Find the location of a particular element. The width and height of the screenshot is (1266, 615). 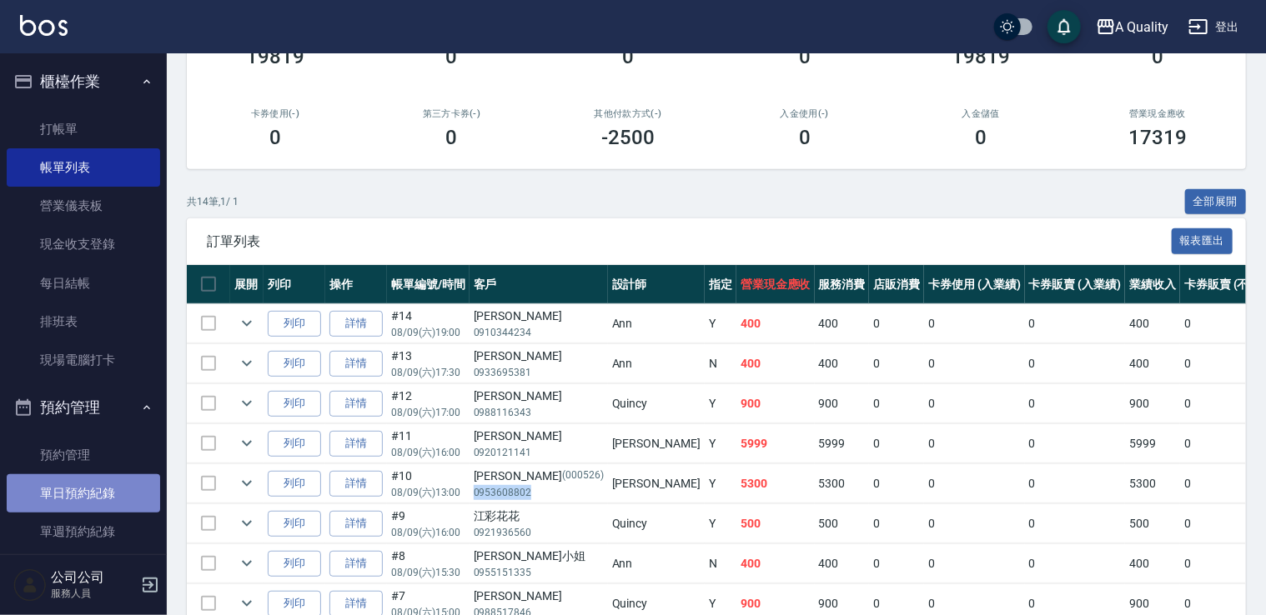

td: #9 is located at coordinates (428, 524).